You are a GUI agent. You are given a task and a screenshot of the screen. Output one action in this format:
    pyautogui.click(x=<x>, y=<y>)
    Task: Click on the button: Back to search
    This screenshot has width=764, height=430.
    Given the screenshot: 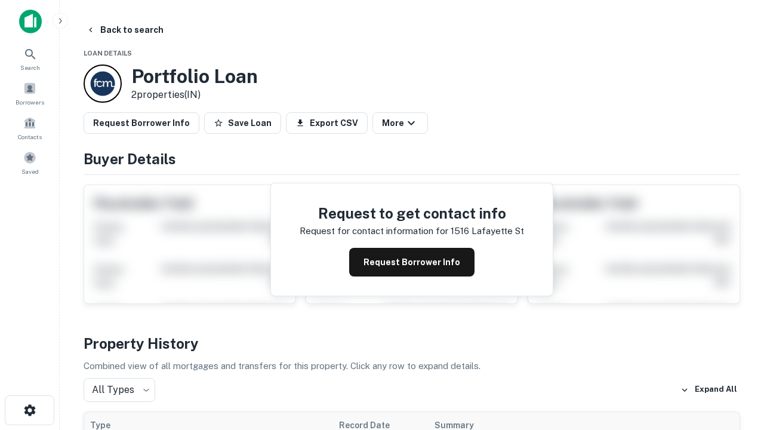 What is the action you would take?
    pyautogui.click(x=125, y=30)
    